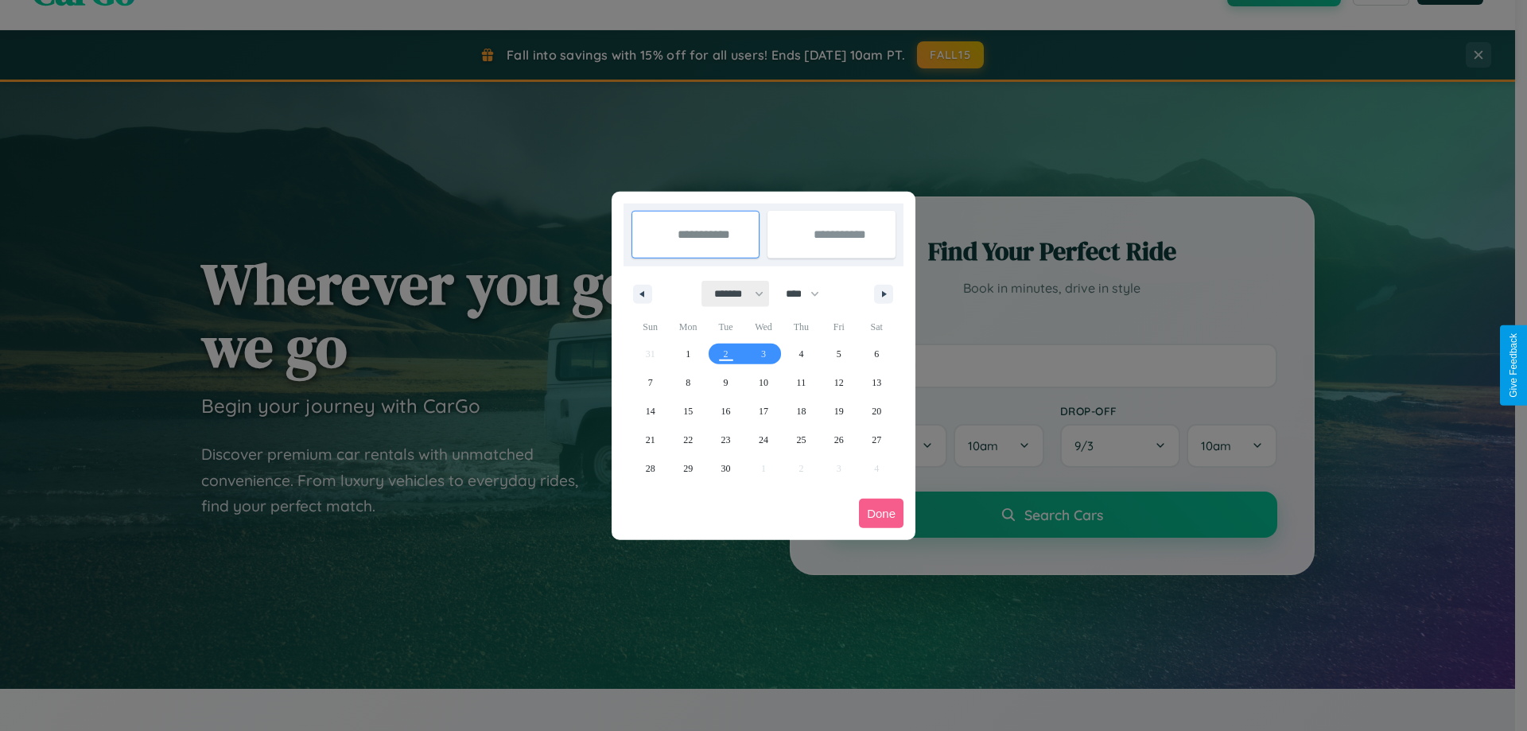 This screenshot has width=1527, height=731. I want to click on button: 4, so click(801, 354).